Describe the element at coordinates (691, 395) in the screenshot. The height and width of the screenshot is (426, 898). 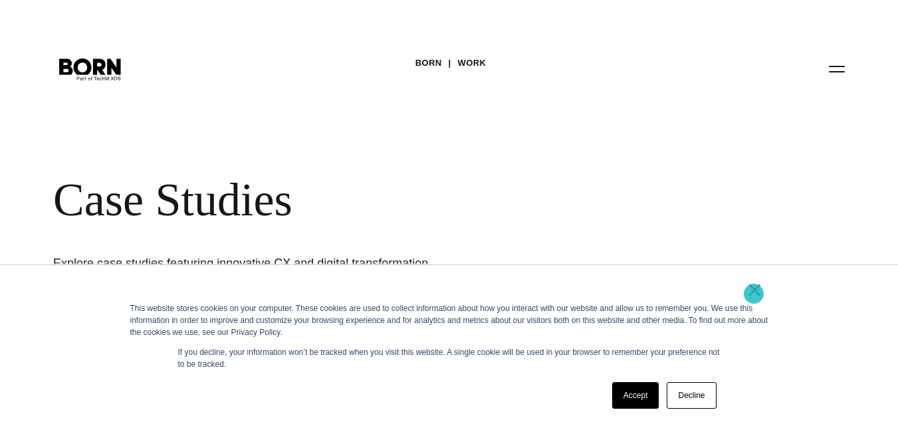
I see `a: Decline` at that location.